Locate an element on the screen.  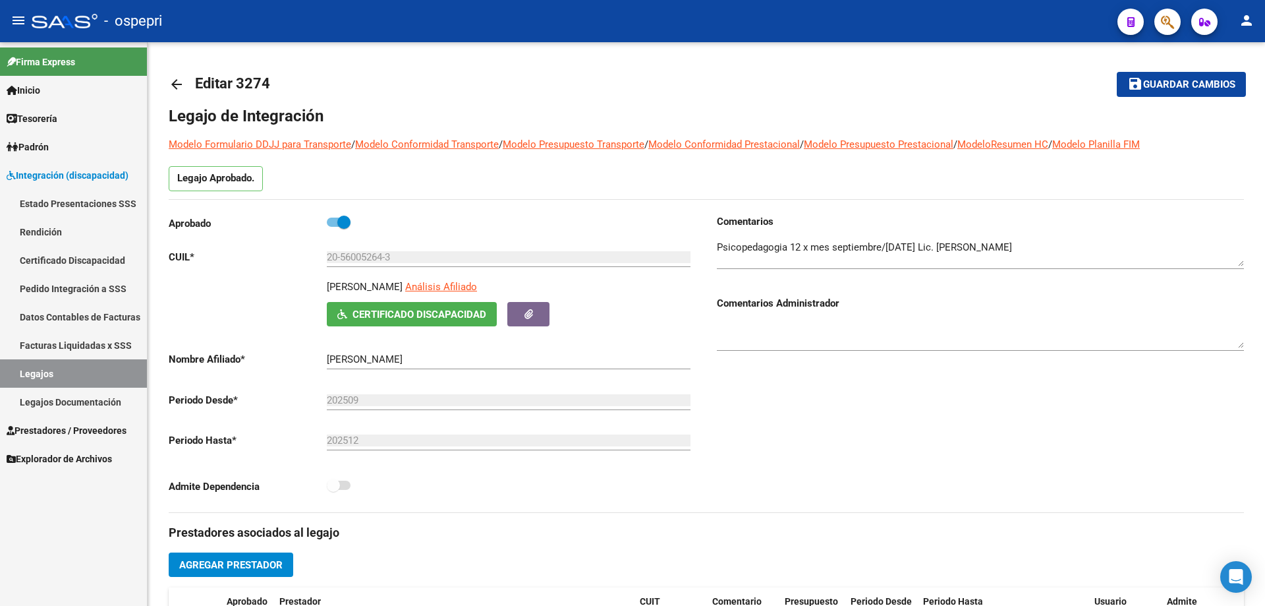
h3: Comentarios is located at coordinates (981, 221).